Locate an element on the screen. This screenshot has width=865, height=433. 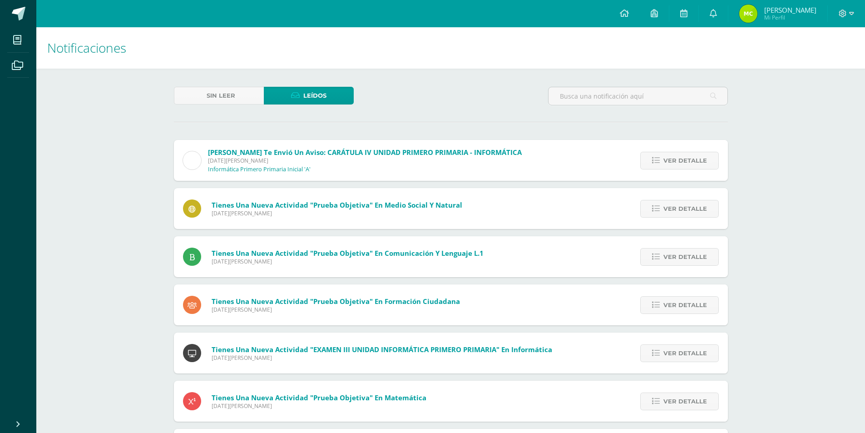
span: Tienes una nueva actividad "Prueba Objetiva" En Matemática is located at coordinates (319, 397).